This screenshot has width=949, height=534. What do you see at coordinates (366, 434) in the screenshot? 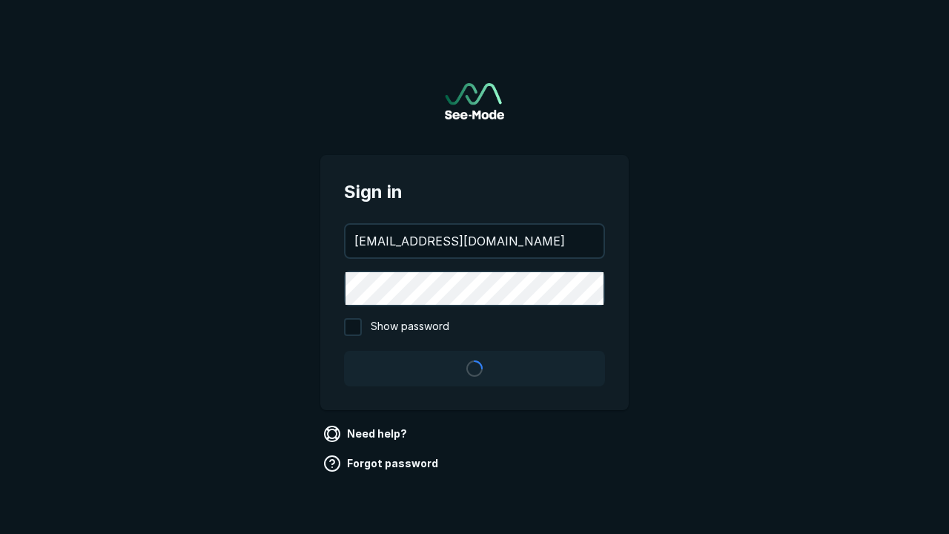
I see `a: Need help?` at bounding box center [366, 434].